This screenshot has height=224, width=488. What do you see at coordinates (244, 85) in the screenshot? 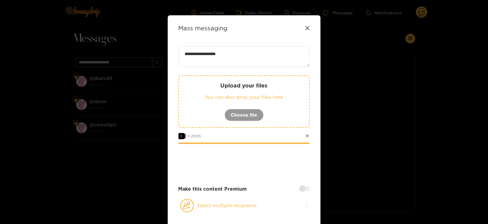
I see `p: Upload your files` at bounding box center [244, 85].